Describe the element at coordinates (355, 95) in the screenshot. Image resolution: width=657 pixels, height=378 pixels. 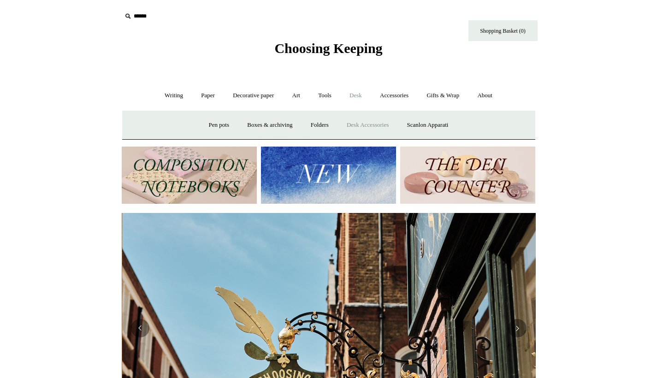
I see `a: Desk` at that location.